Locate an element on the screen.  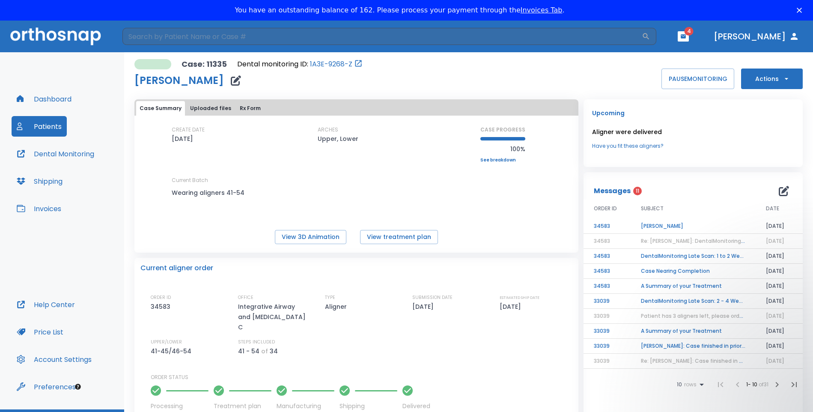
span: Patient has 3 aligners left, please order next set! is located at coordinates (705, 315).